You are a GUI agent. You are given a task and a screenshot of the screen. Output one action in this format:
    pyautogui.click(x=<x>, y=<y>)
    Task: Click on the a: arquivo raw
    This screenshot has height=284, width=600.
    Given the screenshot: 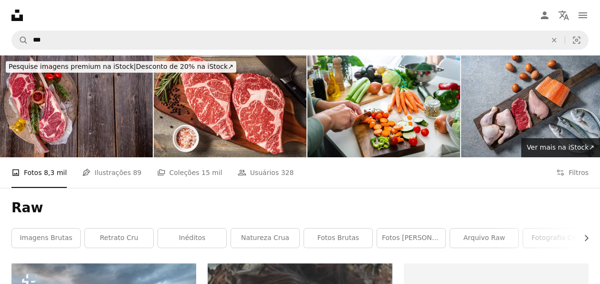 What is the action you would take?
    pyautogui.click(x=484, y=238)
    